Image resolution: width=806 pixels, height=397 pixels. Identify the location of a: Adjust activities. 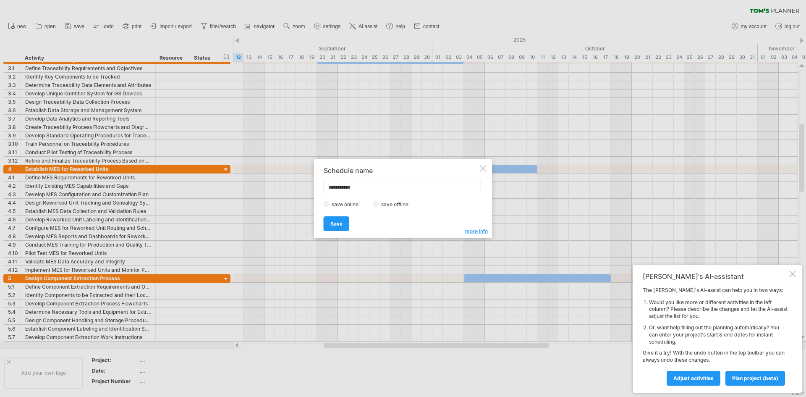
(693, 378).